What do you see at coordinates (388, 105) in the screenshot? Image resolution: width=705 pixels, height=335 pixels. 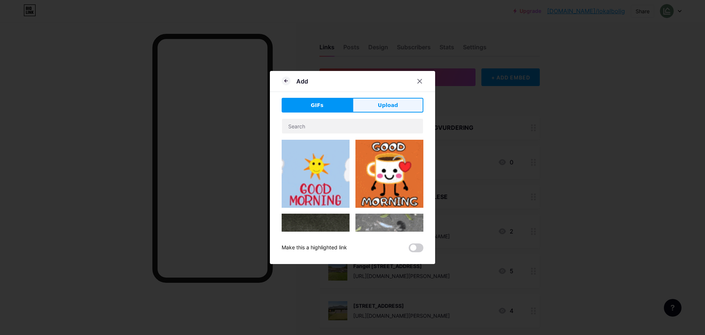 I see `button: Upload` at bounding box center [388, 105].